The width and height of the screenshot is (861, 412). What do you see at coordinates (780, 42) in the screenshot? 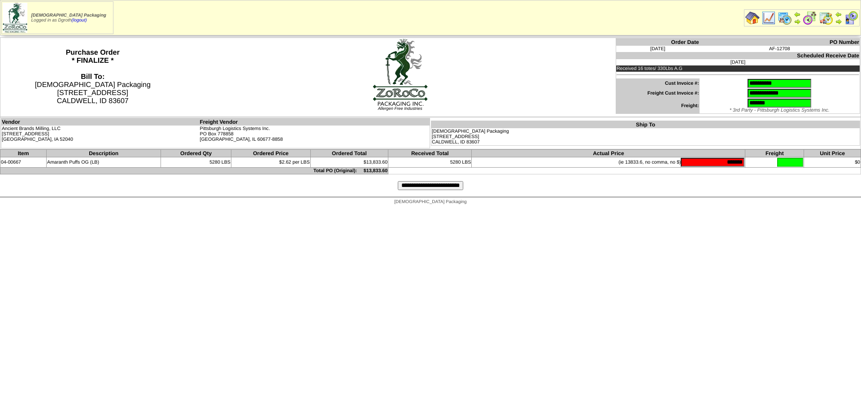
I see `th: PO Number` at bounding box center [780, 42].